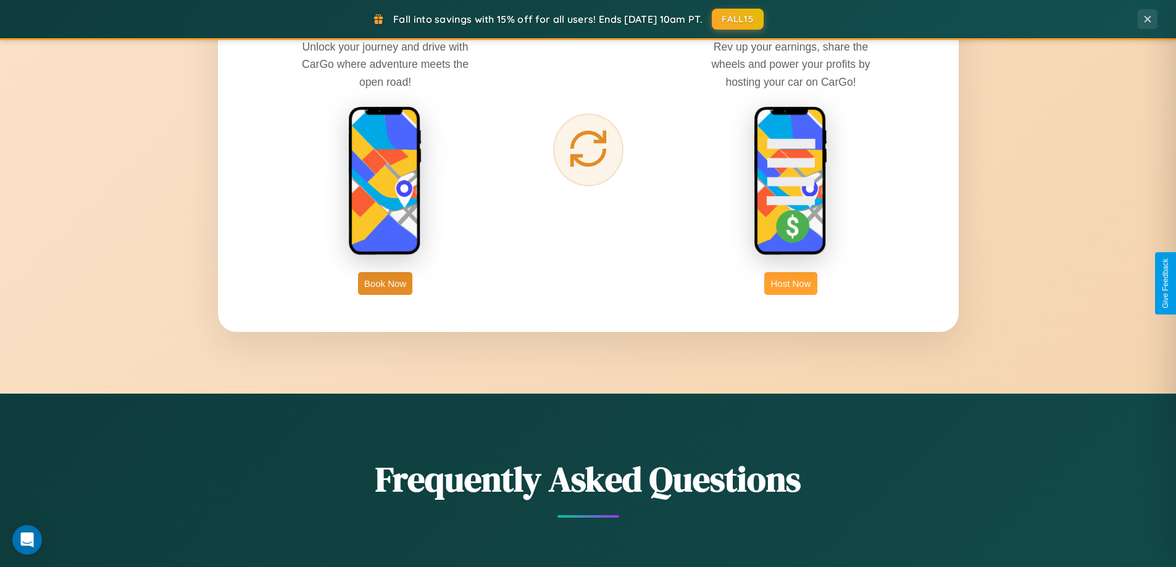 This screenshot has height=567, width=1176. What do you see at coordinates (790, 283) in the screenshot?
I see `button: Host Now` at bounding box center [790, 283].